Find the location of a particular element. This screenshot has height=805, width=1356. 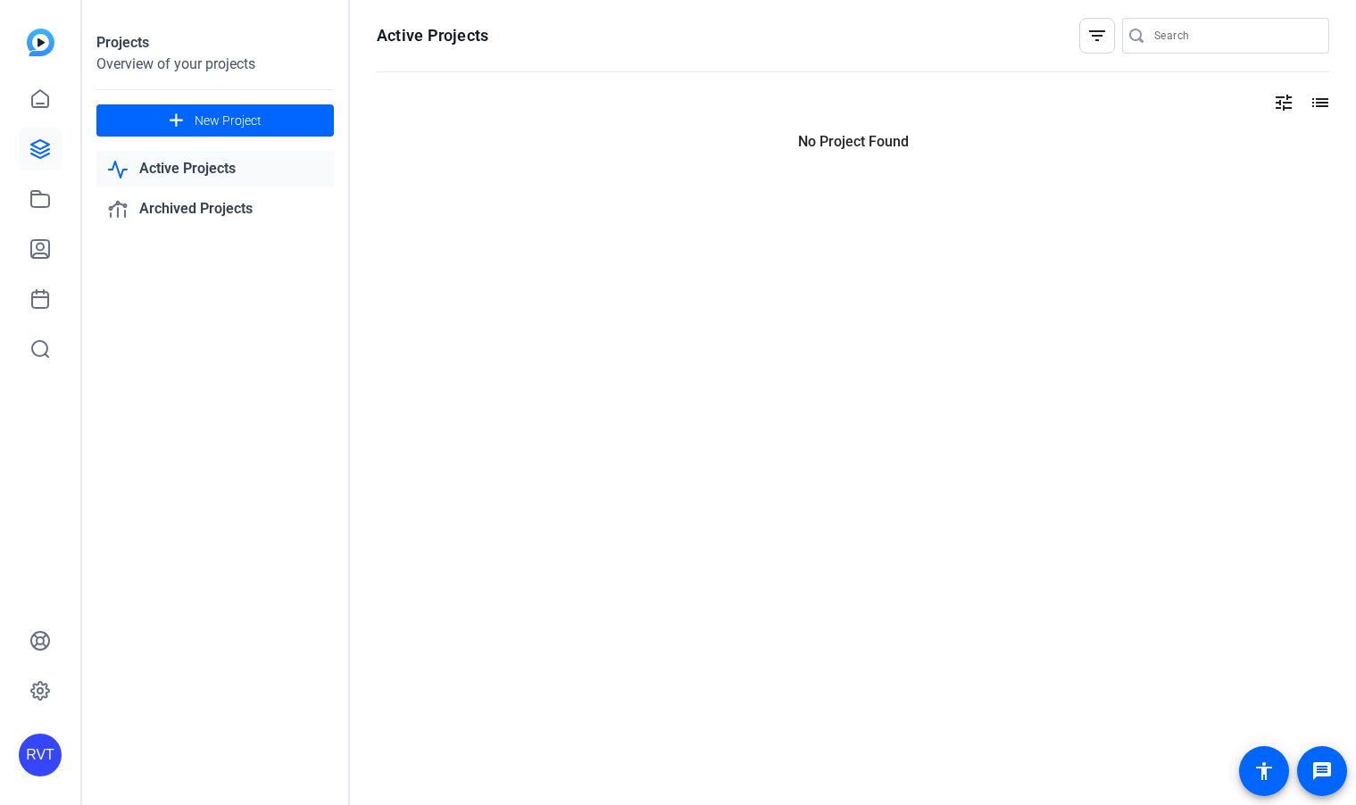

mat-icon: tune is located at coordinates (1284, 103).